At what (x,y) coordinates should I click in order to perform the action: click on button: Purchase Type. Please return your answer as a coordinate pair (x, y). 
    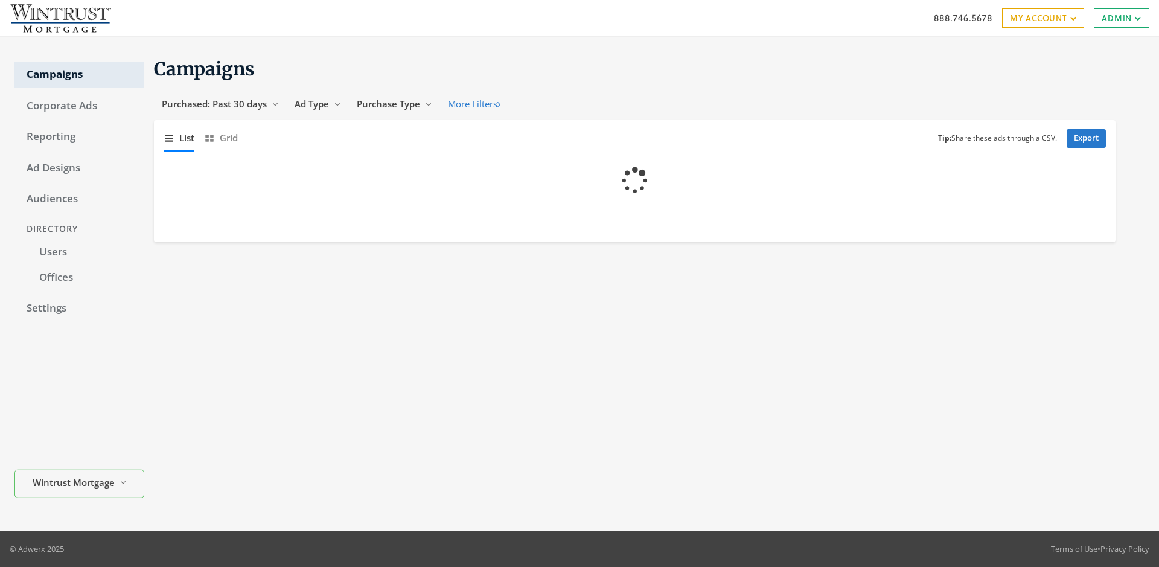
    Looking at the image, I should click on (394, 104).